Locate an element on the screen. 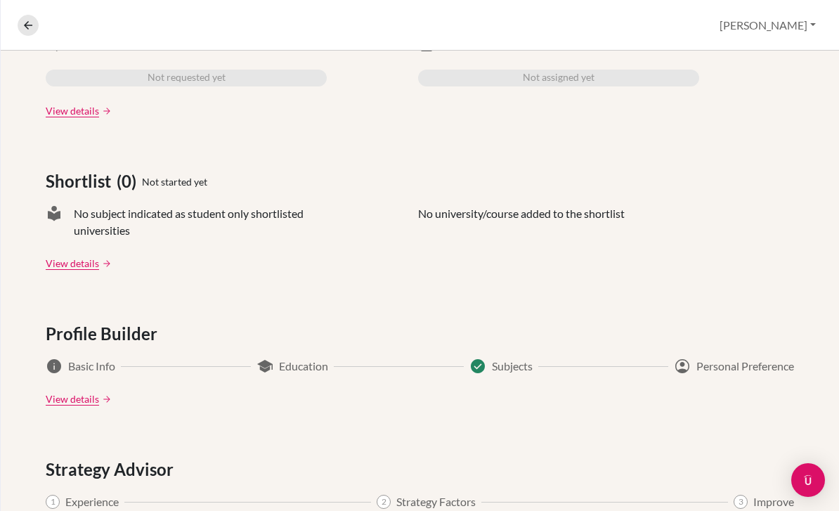 The image size is (839, 511). span: school is located at coordinates (265, 366).